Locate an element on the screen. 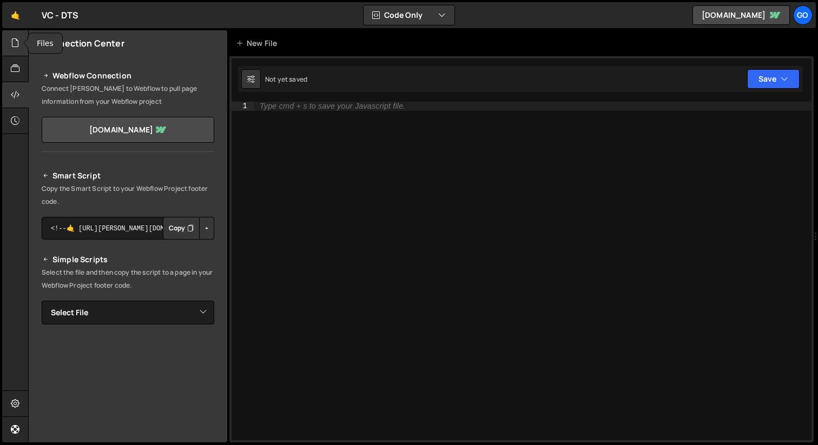  h2: Webflow Connection is located at coordinates (128, 76).